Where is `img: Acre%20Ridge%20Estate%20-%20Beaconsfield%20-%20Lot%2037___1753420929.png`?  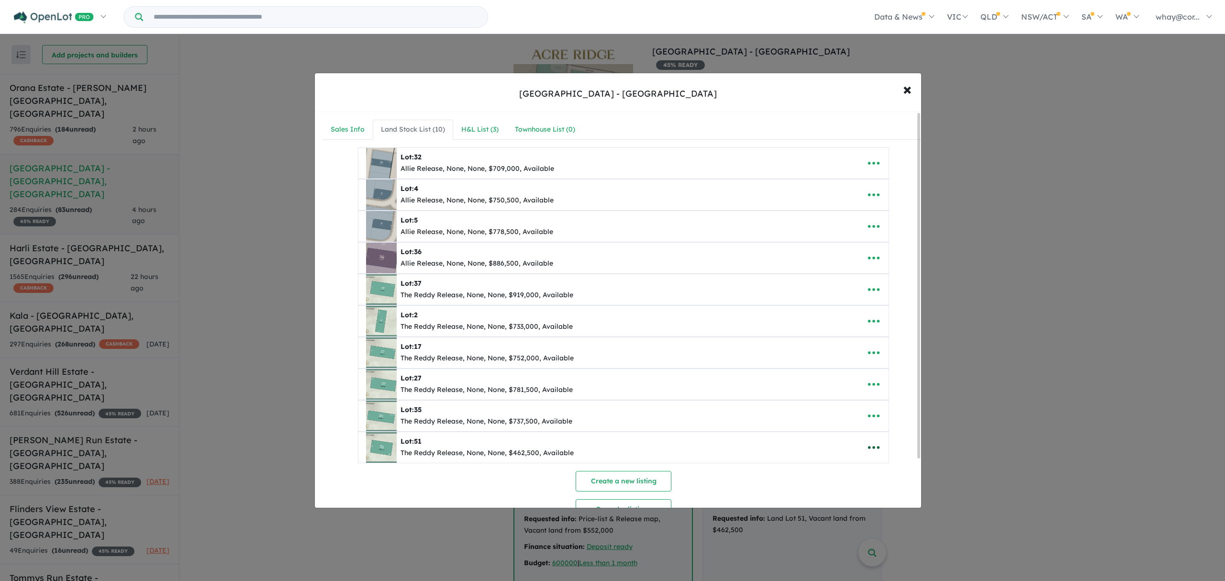 img: Acre%20Ridge%20Estate%20-%20Beaconsfield%20-%20Lot%2037___1753420929.png is located at coordinates (381, 289).